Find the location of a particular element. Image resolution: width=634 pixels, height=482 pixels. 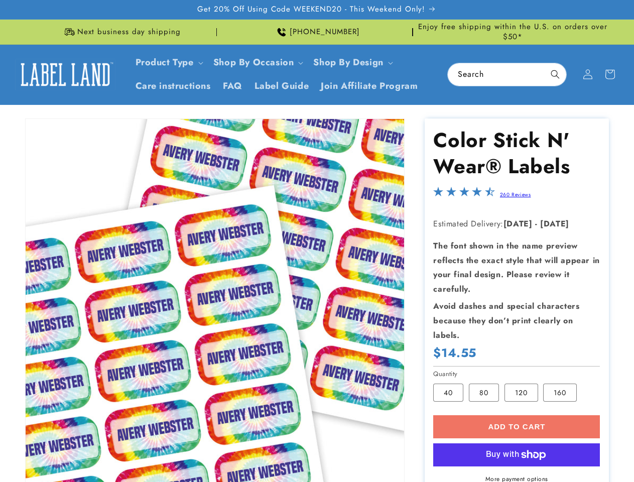

span: Enjoy free shipping within the U.S. on orders over $50* is located at coordinates (513, 32).